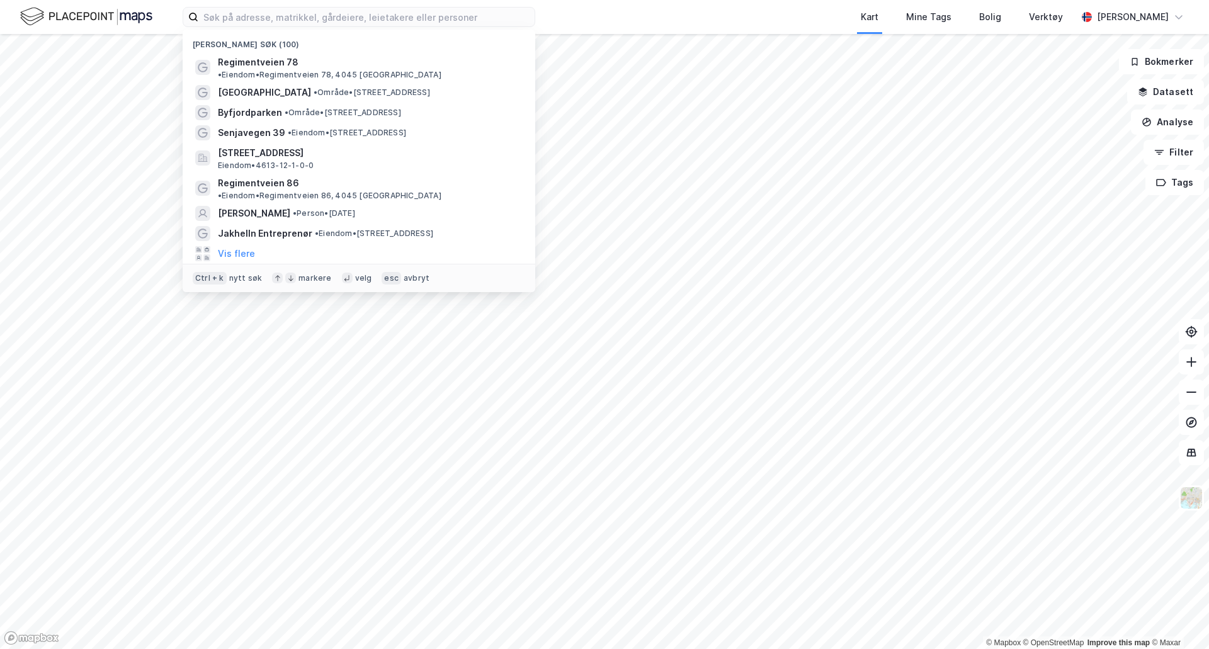 This screenshot has height=649, width=1209. I want to click on button: Vis flere, so click(236, 254).